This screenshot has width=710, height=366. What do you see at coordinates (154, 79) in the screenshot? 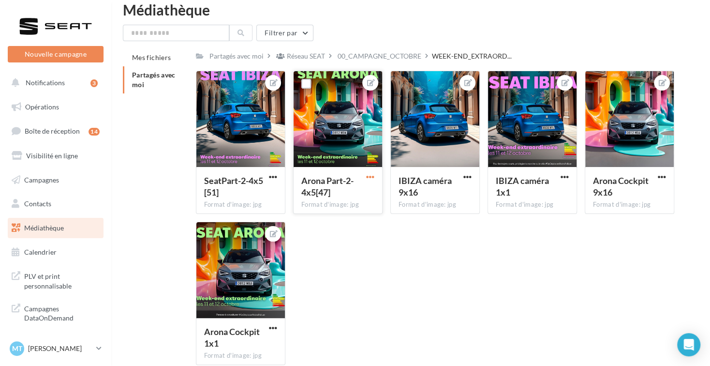
I see `span: Partagés avec moi` at bounding box center [154, 79].